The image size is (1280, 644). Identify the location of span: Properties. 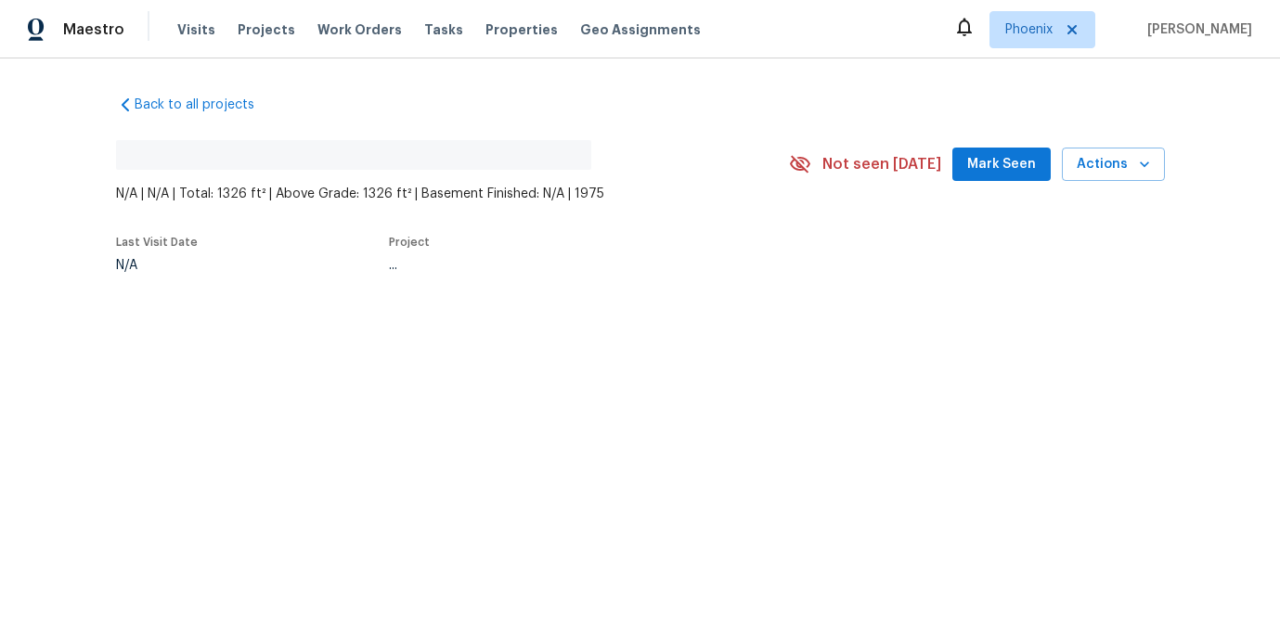
(522, 30).